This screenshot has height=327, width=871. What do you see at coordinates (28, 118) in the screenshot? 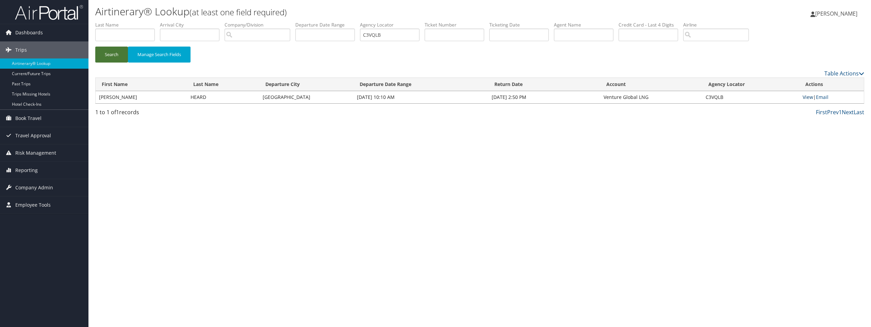
I see `span: Book Travel` at bounding box center [28, 118].